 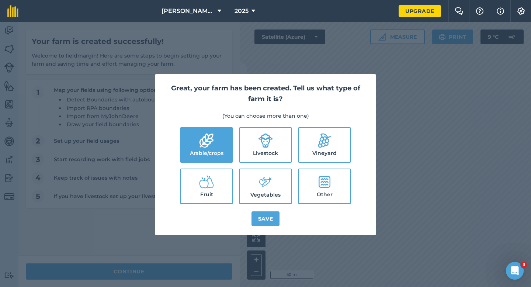 I want to click on span: 2025, so click(x=242, y=11).